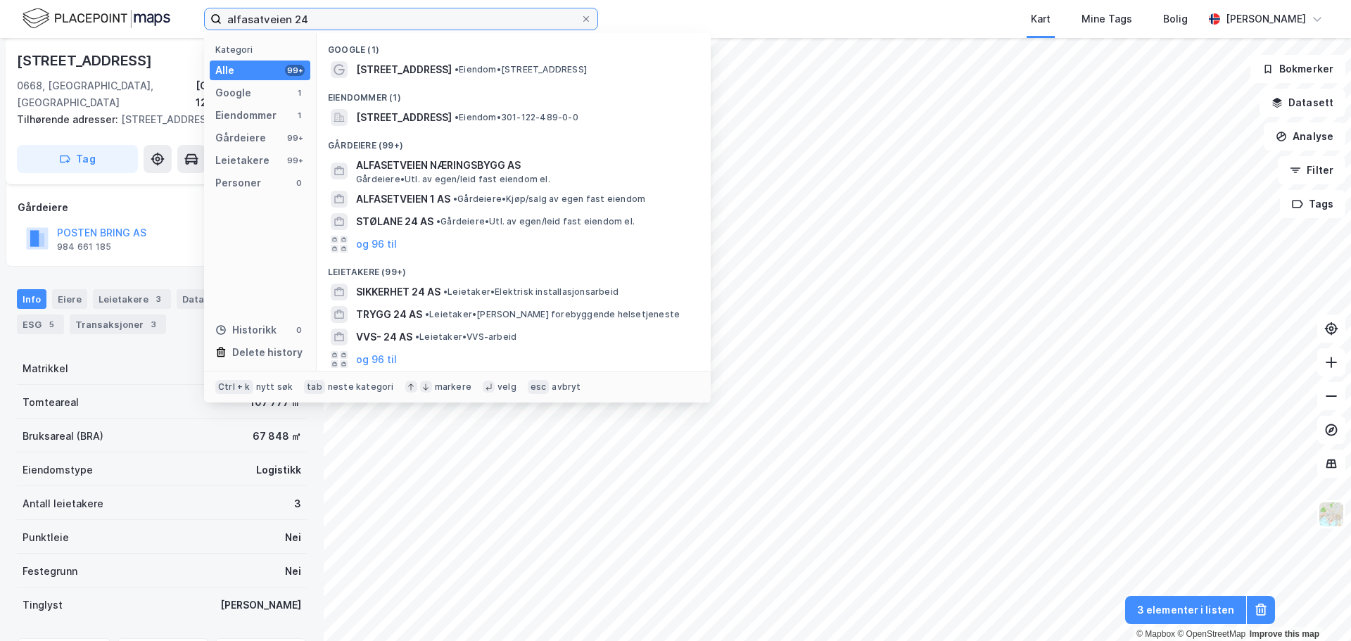  I want to click on img: Z, so click(1331, 514).